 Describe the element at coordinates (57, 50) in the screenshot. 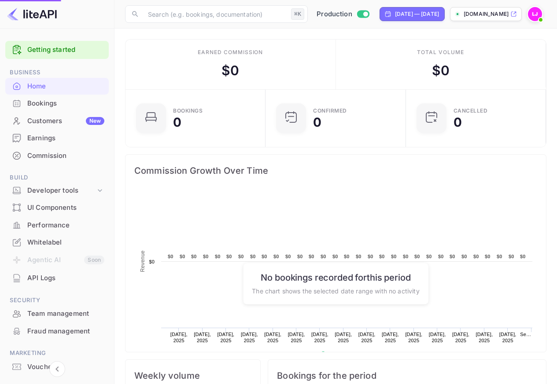

I see `div: Getting started` at that location.